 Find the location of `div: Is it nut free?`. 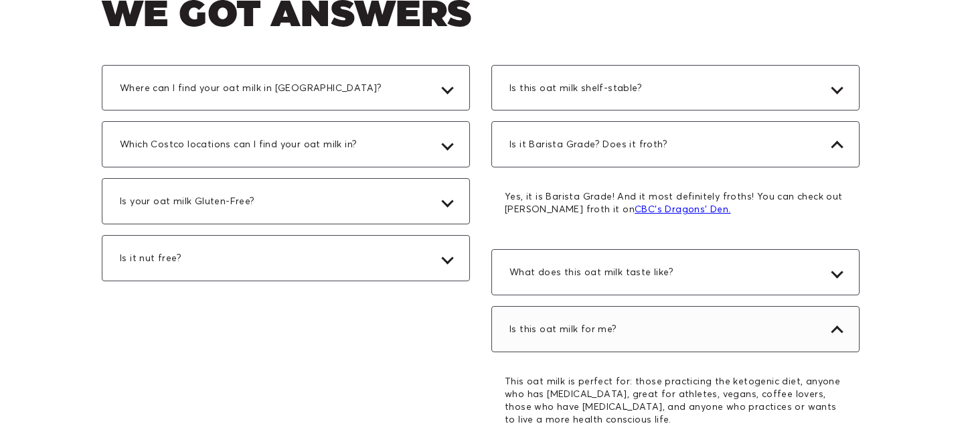

div: Is it nut free? is located at coordinates (286, 258).